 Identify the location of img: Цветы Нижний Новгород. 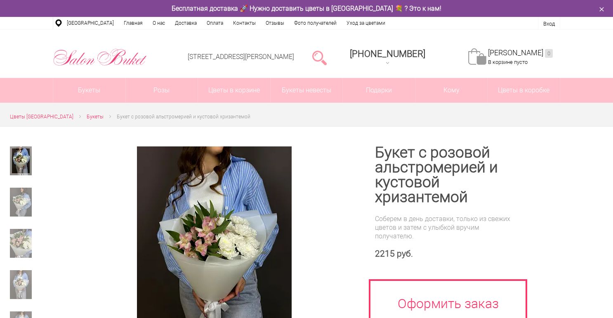
(100, 57).